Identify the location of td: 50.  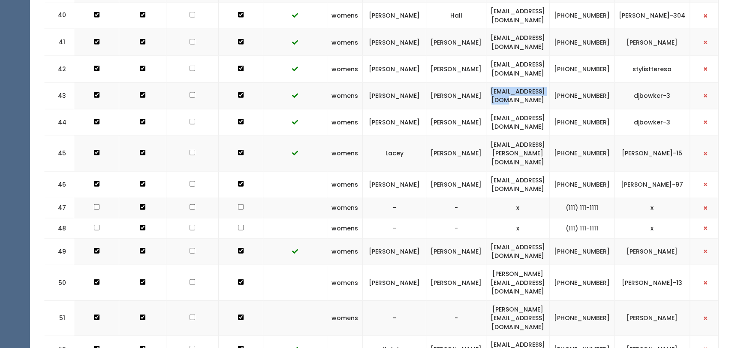
(59, 282).